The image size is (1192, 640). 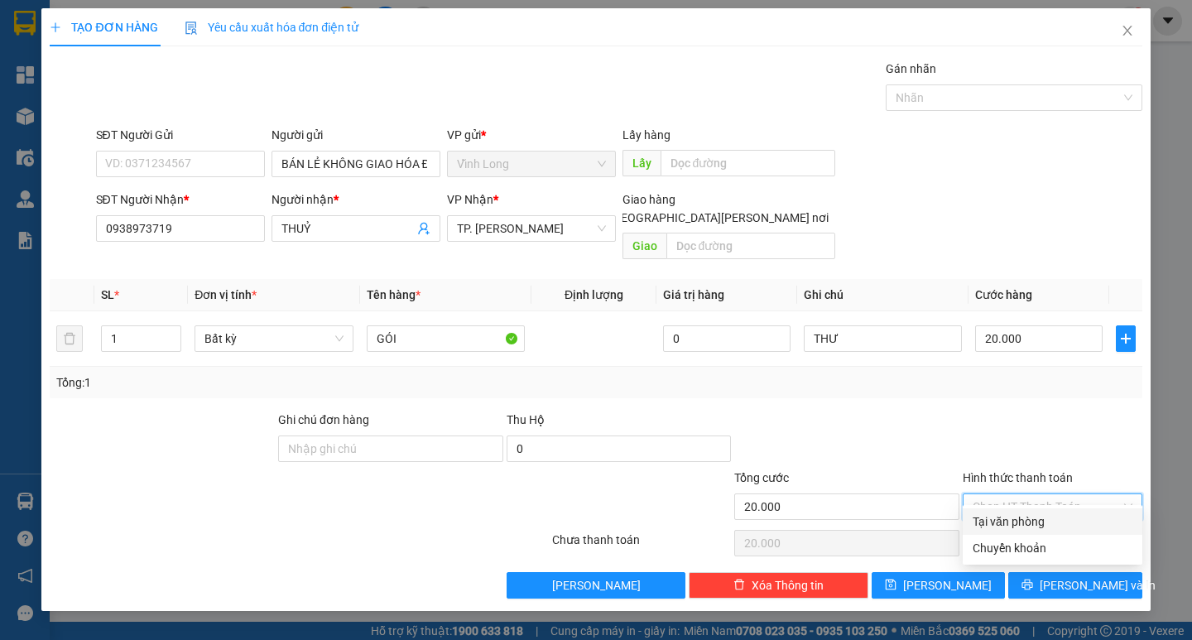 I want to click on span: close, so click(x=1128, y=31).